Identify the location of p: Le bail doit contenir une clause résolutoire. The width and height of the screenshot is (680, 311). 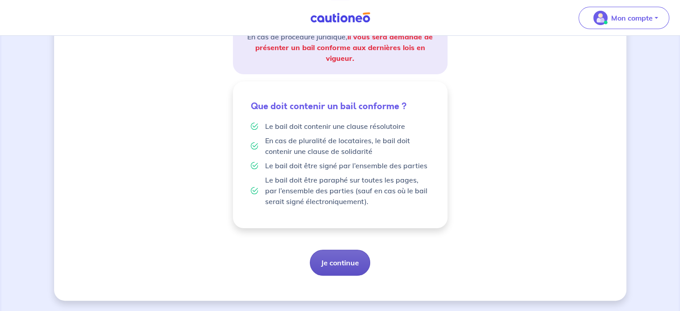
(335, 126).